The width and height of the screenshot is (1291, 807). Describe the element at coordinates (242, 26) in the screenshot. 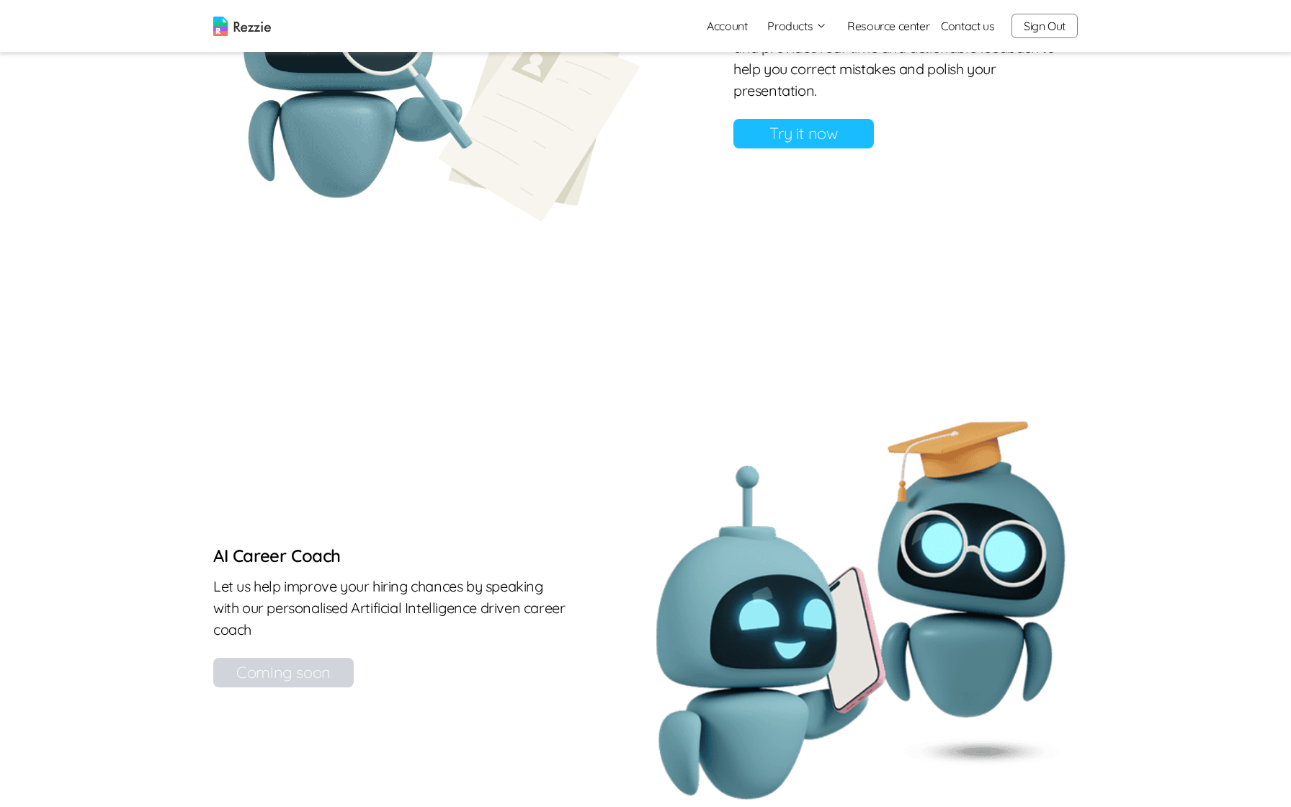

I see `img: logo` at that location.